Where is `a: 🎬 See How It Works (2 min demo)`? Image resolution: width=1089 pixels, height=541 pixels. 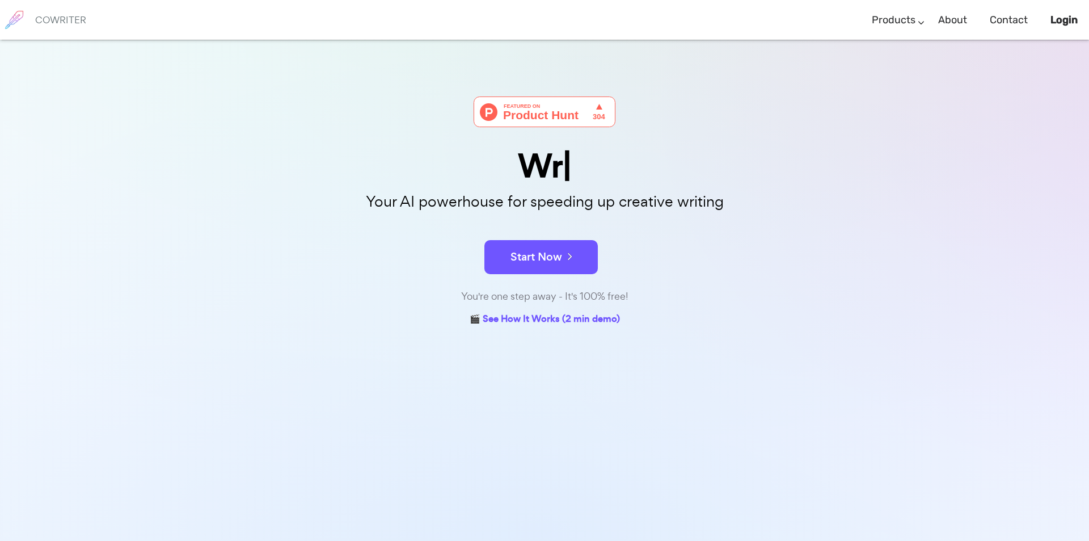
a: 🎬 See How It Works (2 min demo) is located at coordinates (545, 319).